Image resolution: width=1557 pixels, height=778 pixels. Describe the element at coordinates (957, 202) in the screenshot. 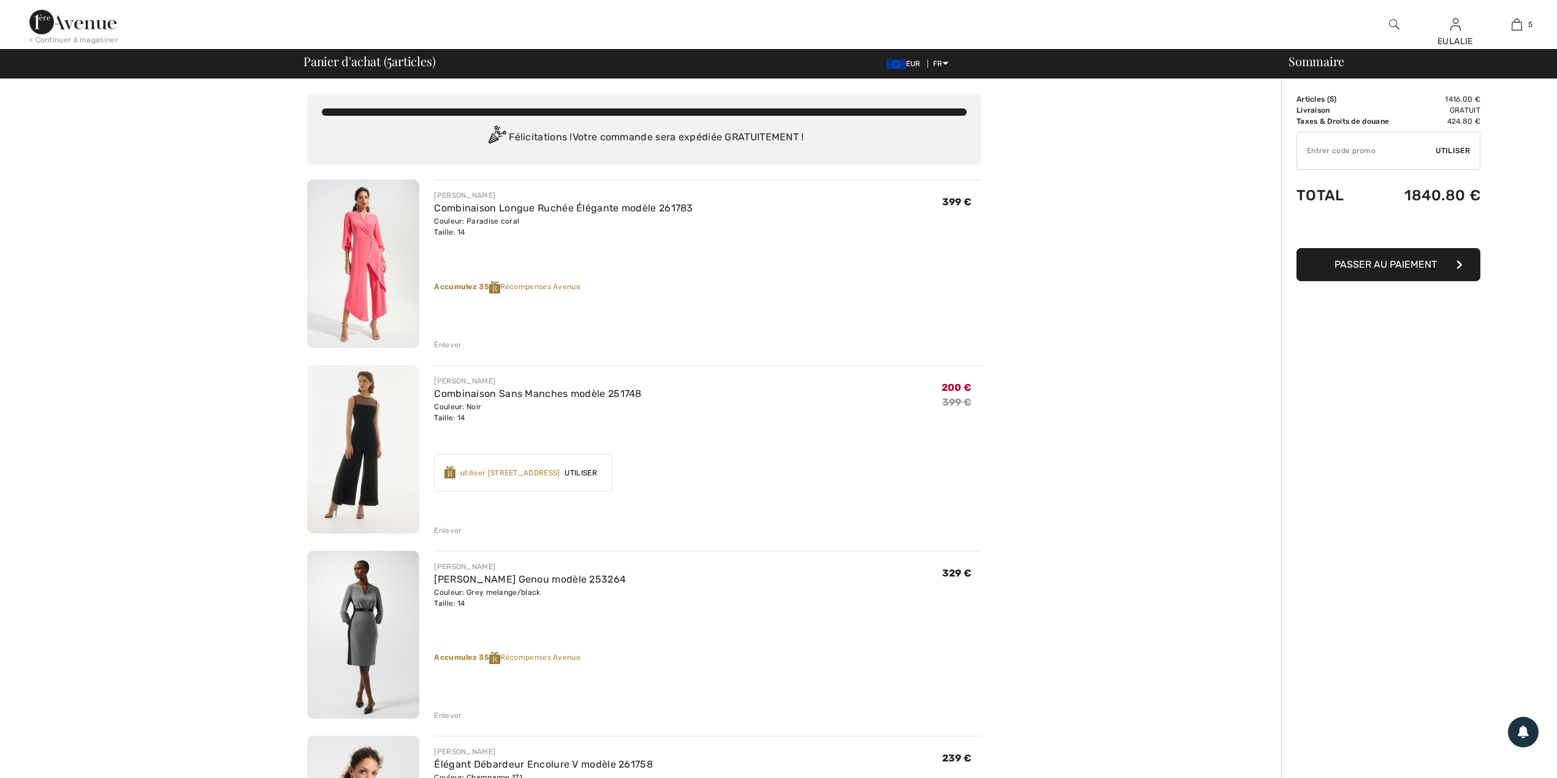

I see `span: 399 €` at that location.